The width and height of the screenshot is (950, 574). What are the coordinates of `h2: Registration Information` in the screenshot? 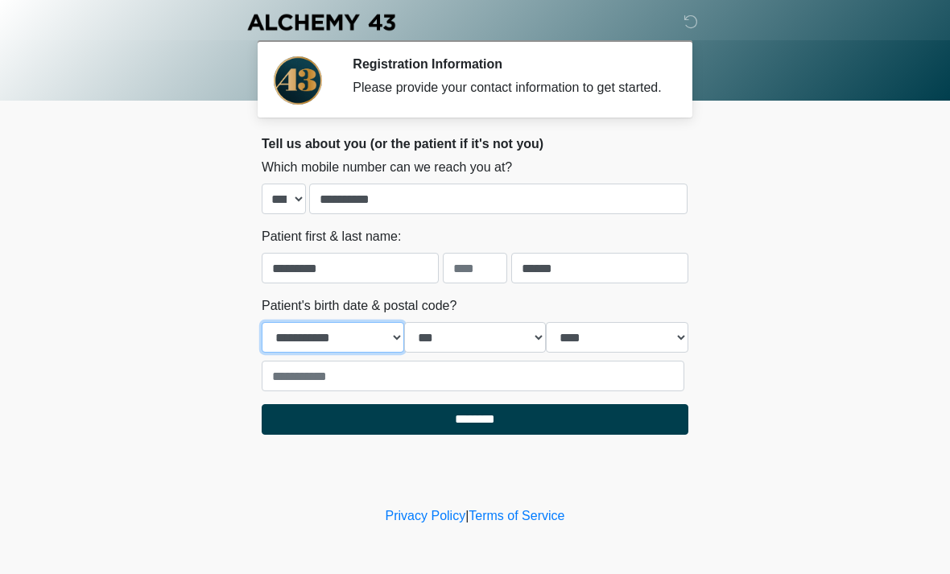 It's located at (508, 64).